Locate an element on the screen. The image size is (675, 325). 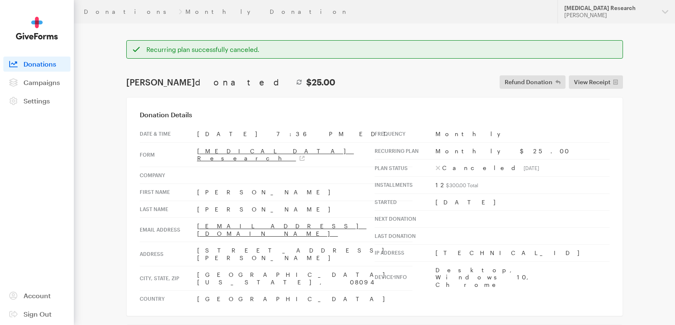
span: View Receipt is located at coordinates (592, 82).